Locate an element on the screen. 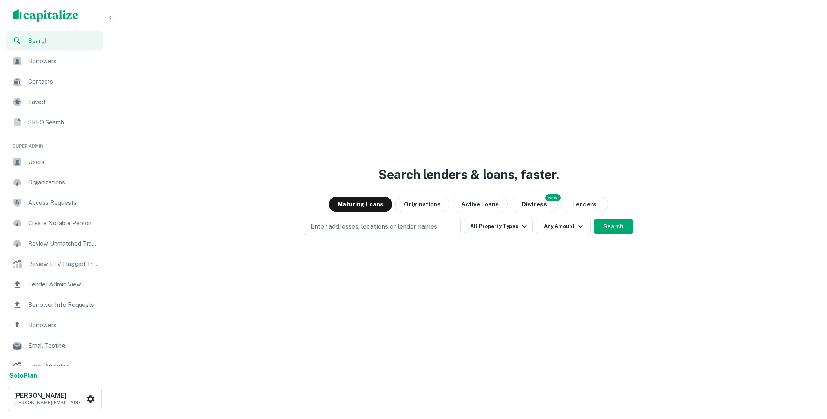 This screenshot has height=419, width=827. h3: Search lenders & loans, faster. is located at coordinates (469, 175).